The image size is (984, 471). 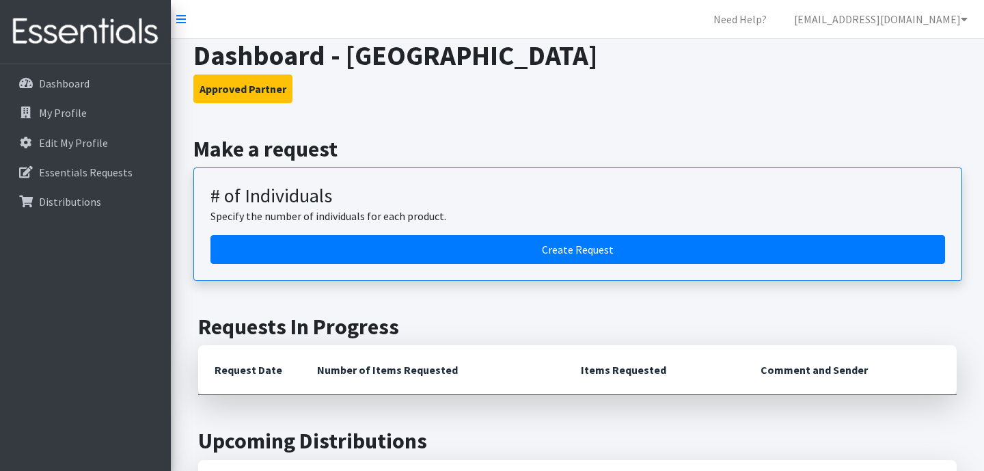 I want to click on a: Distributions, so click(x=85, y=202).